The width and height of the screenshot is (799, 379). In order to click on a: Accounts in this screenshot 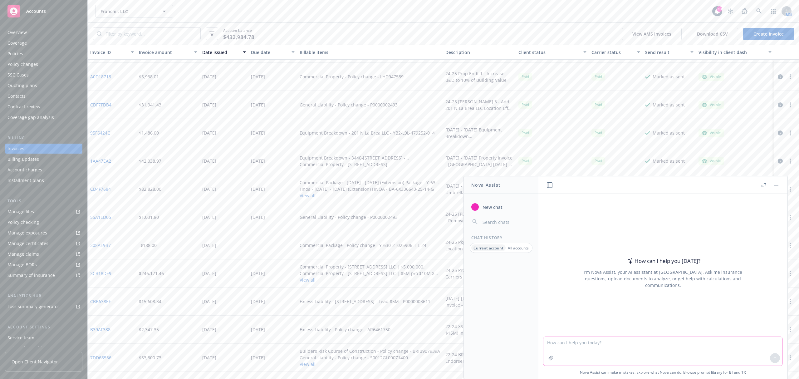, I will do `click(44, 11)`.